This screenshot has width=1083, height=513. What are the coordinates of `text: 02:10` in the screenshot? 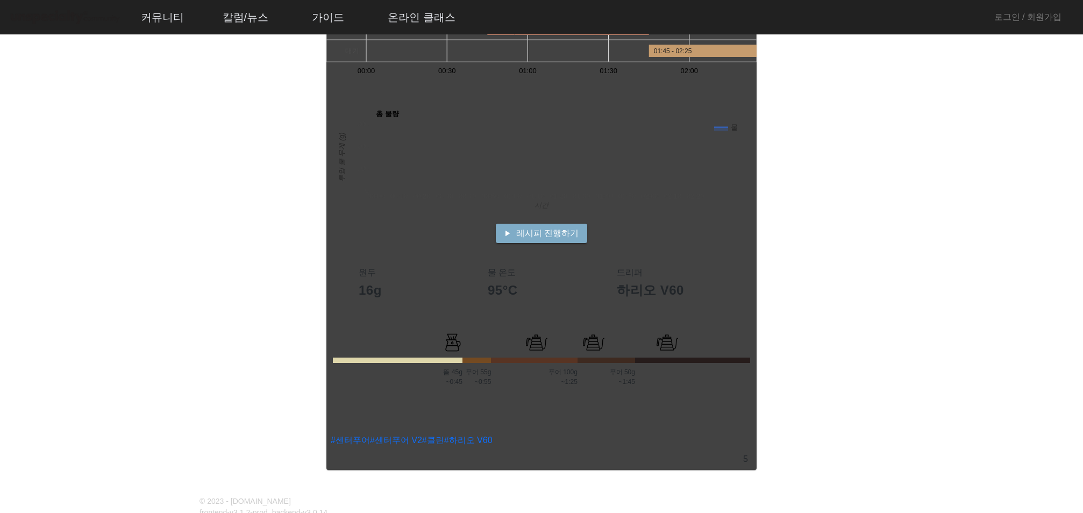 It's located at (673, 196).